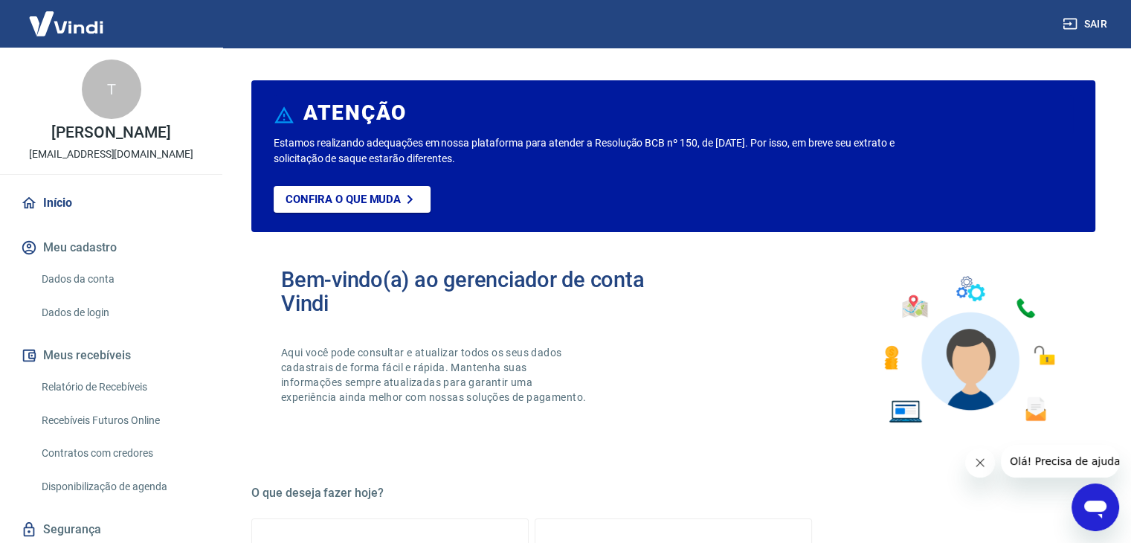  I want to click on h6: ATENÇÃO, so click(355, 113).